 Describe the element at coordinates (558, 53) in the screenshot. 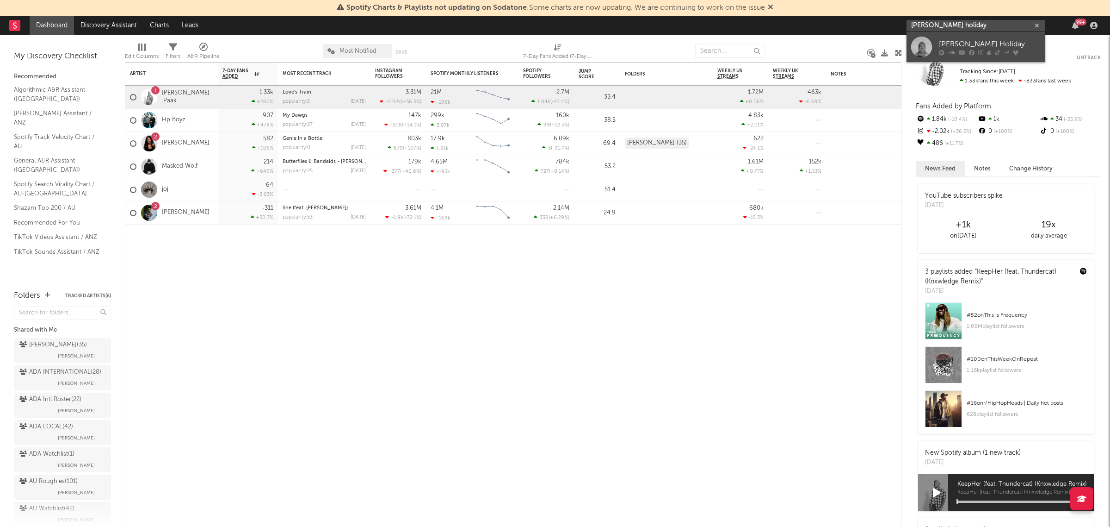

I see `div: 7-Day Fans Added (7-Day Fans Added)` at that location.